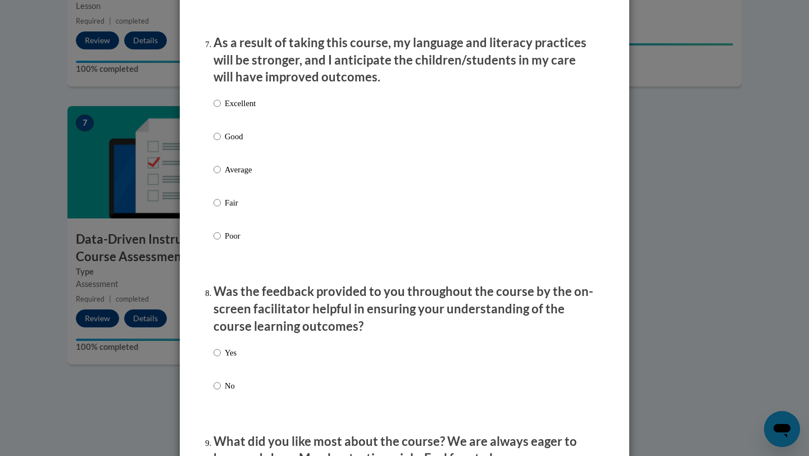  Describe the element at coordinates (240, 137) in the screenshot. I see `p: Good` at that location.